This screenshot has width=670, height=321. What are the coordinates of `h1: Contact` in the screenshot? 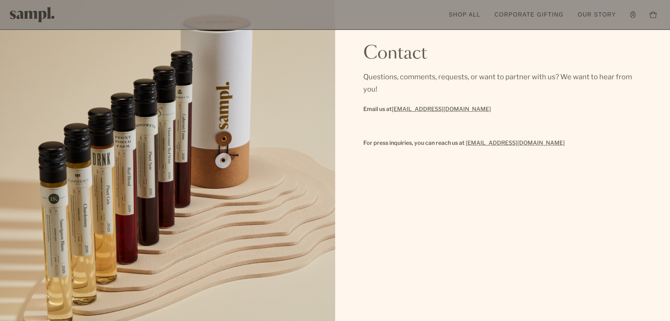 It's located at (396, 53).